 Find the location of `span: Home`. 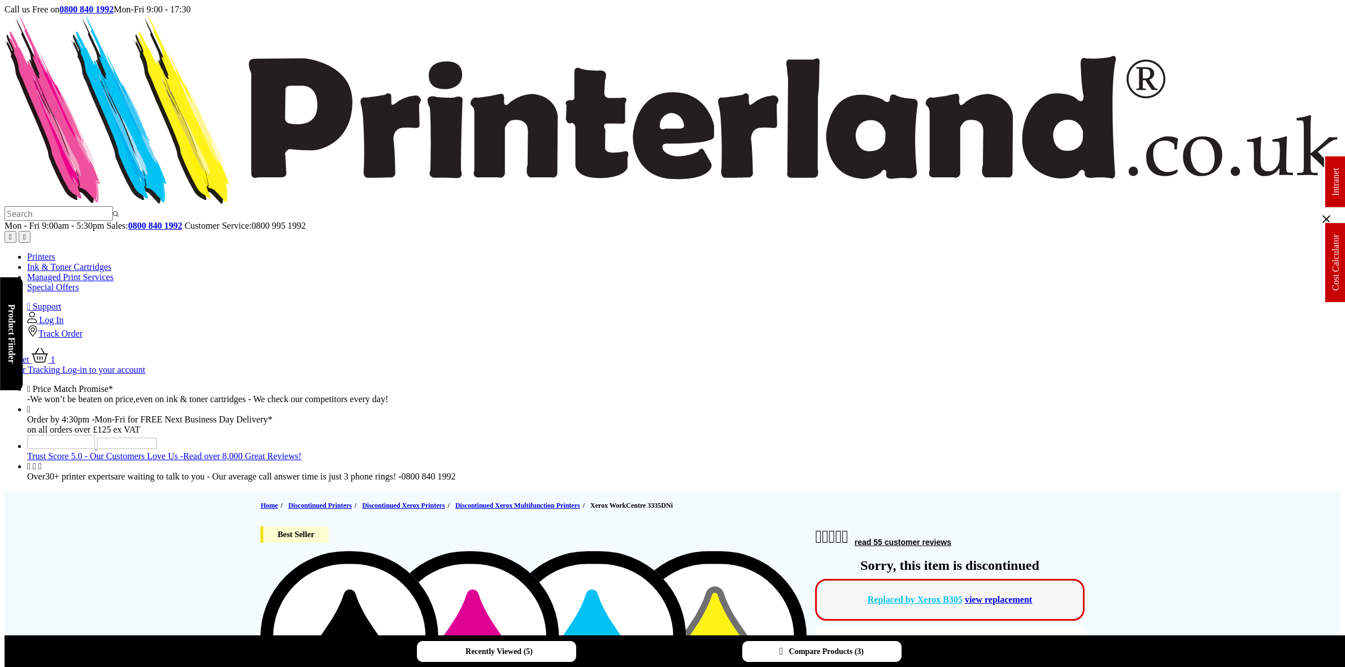

span: Home is located at coordinates (269, 505).